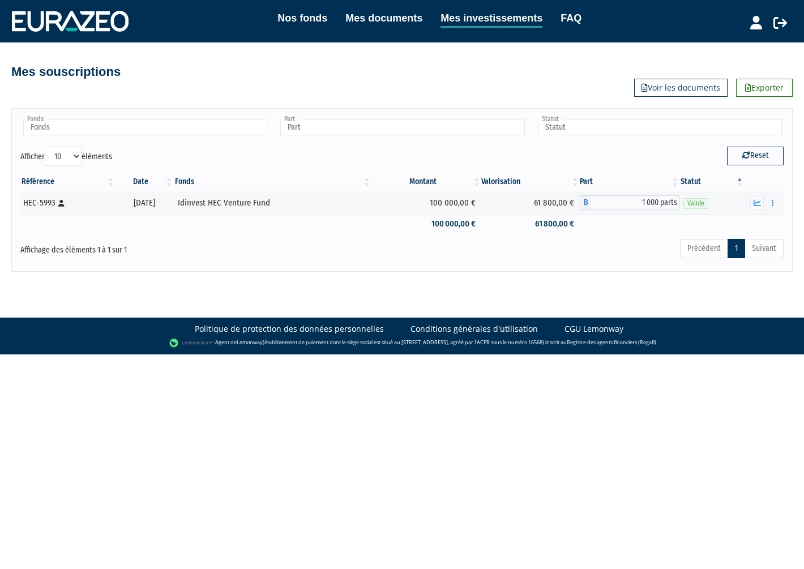 The width and height of the screenshot is (804, 569). Describe the element at coordinates (696, 203) in the screenshot. I see `span: Valide` at that location.